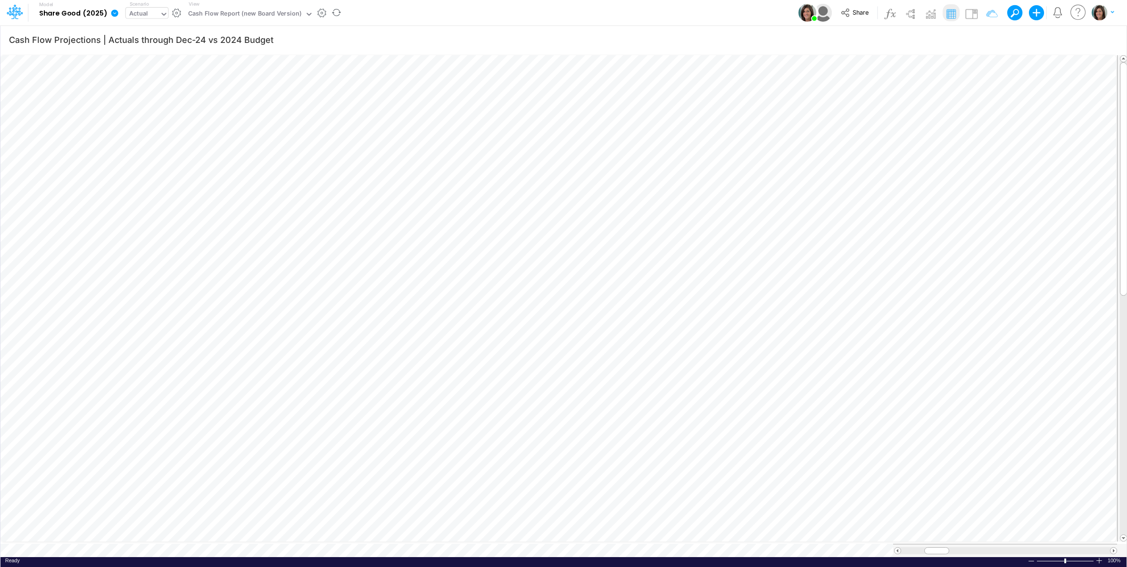  I want to click on div: Zoom Out, so click(1031, 560).